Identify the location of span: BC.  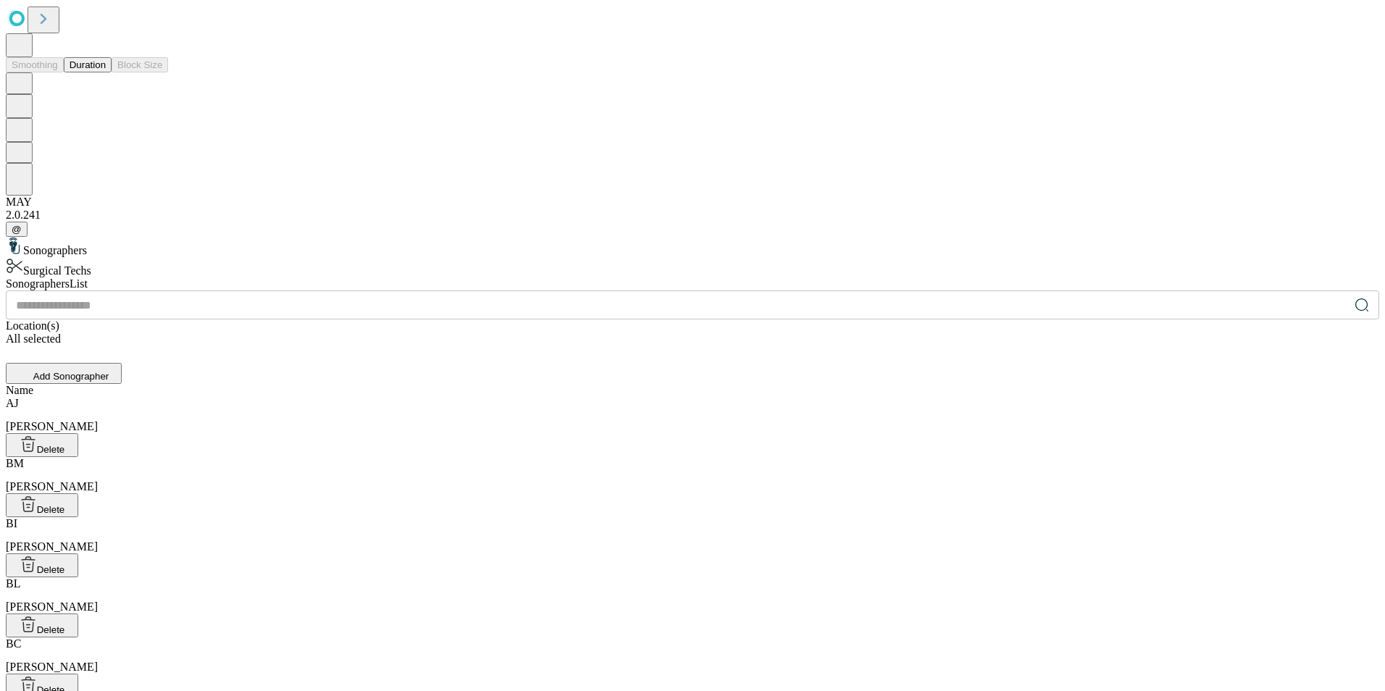
(13, 643).